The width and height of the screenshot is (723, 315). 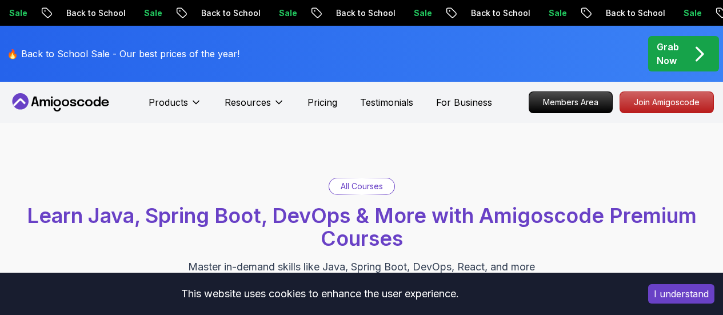 What do you see at coordinates (464, 102) in the screenshot?
I see `p: For Business` at bounding box center [464, 102].